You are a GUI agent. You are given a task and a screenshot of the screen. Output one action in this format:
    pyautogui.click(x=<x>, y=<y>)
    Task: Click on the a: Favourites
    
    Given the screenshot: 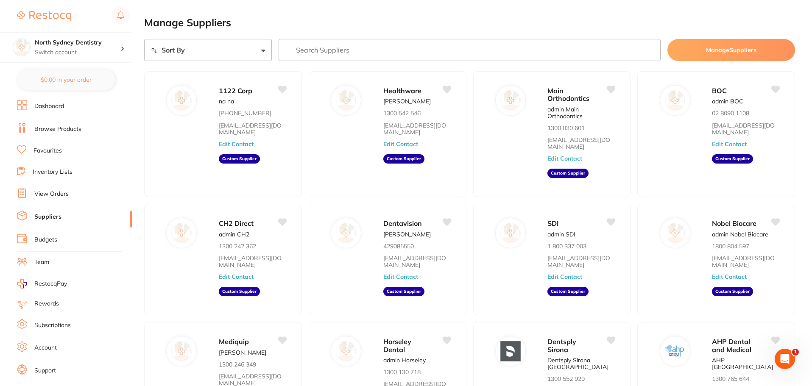 What is the action you would take?
    pyautogui.click(x=47, y=151)
    